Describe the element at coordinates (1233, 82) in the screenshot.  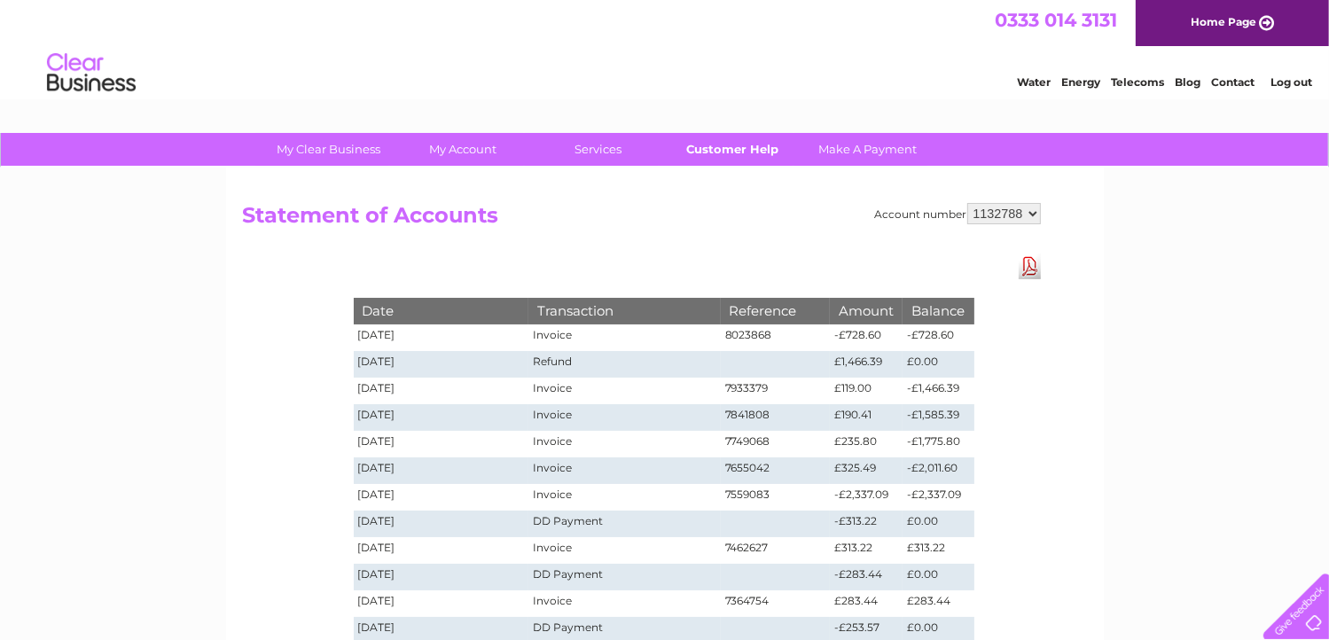
I see `a: Contact` at that location.